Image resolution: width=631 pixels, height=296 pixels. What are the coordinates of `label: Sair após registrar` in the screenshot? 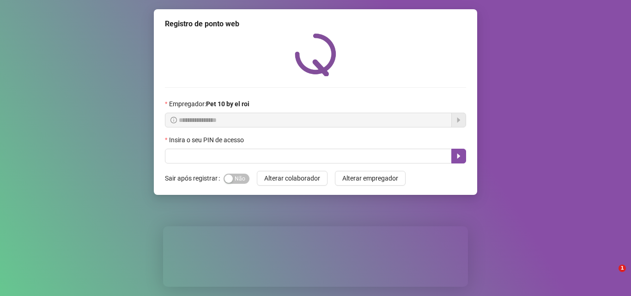 It's located at (194, 178).